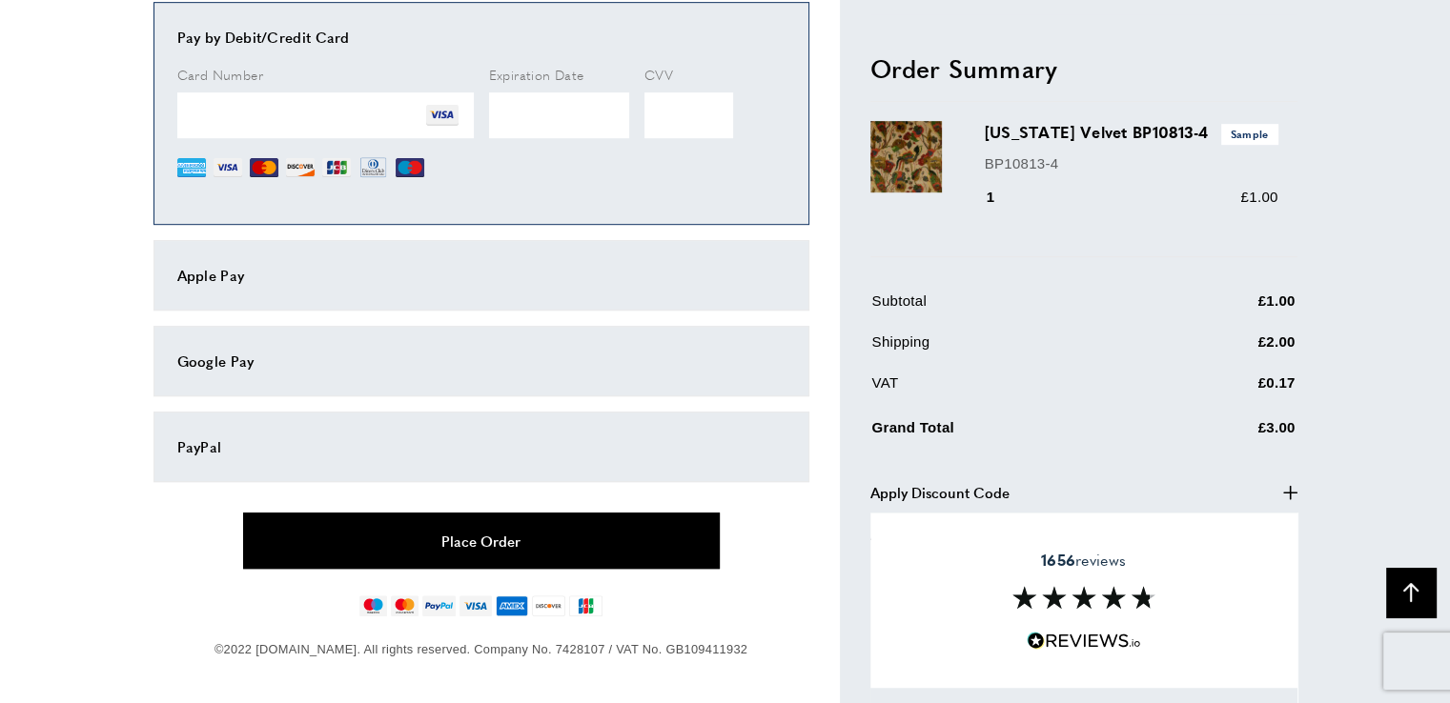 This screenshot has height=703, width=1450. I want to click on span: Expiration Date, so click(537, 74).